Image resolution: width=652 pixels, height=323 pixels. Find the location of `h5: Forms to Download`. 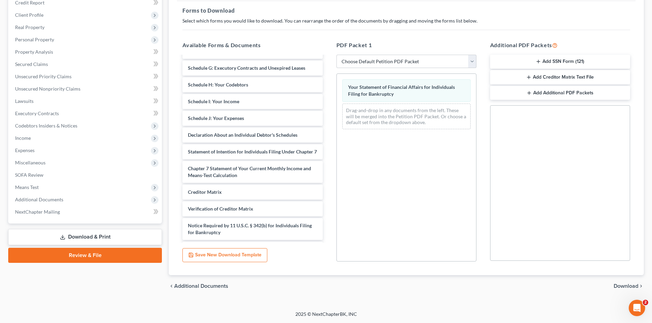

h5: Forms to Download is located at coordinates (406, 11).